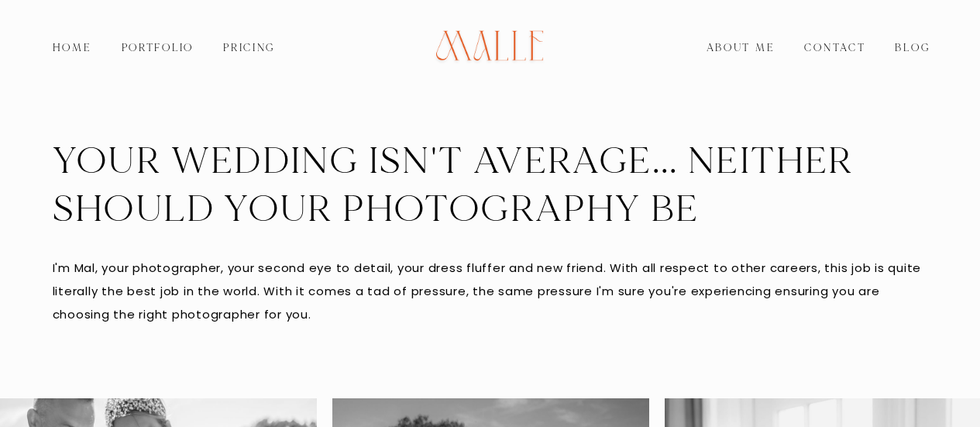 The image size is (980, 427). I want to click on h1: Your Wedding Isn't Average... Neither Should Your Photography Be, so click(490, 185).